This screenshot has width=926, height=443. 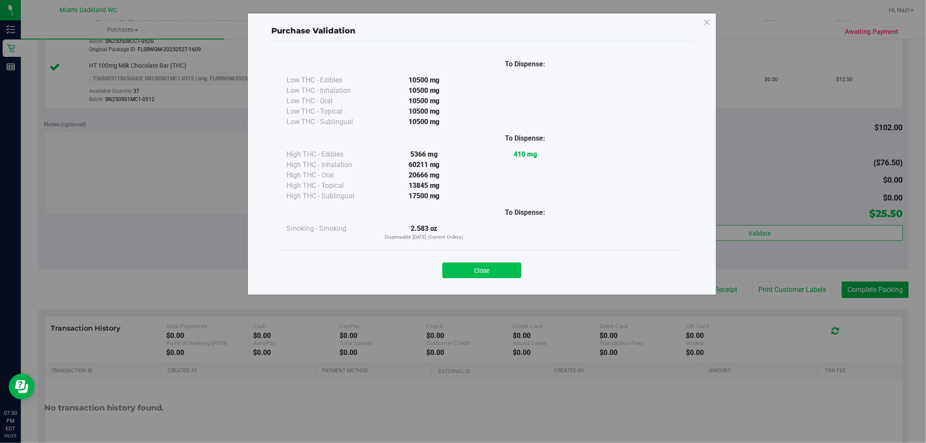 I want to click on div: High THC - Inhalation, so click(x=330, y=165).